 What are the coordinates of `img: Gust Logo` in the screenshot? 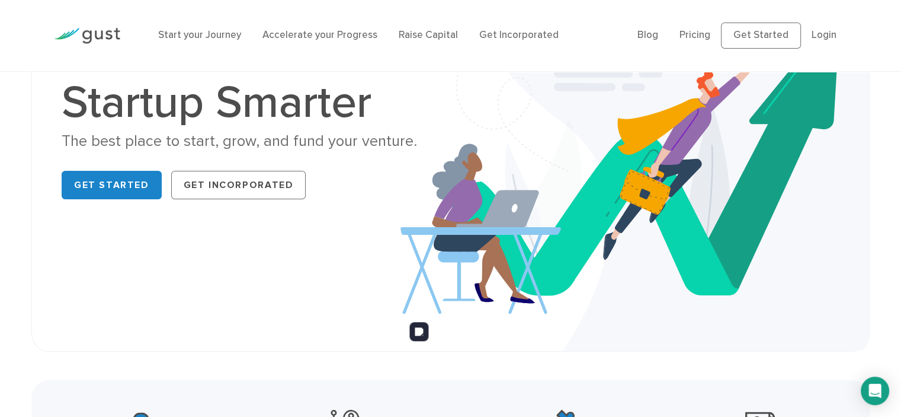 It's located at (87, 36).